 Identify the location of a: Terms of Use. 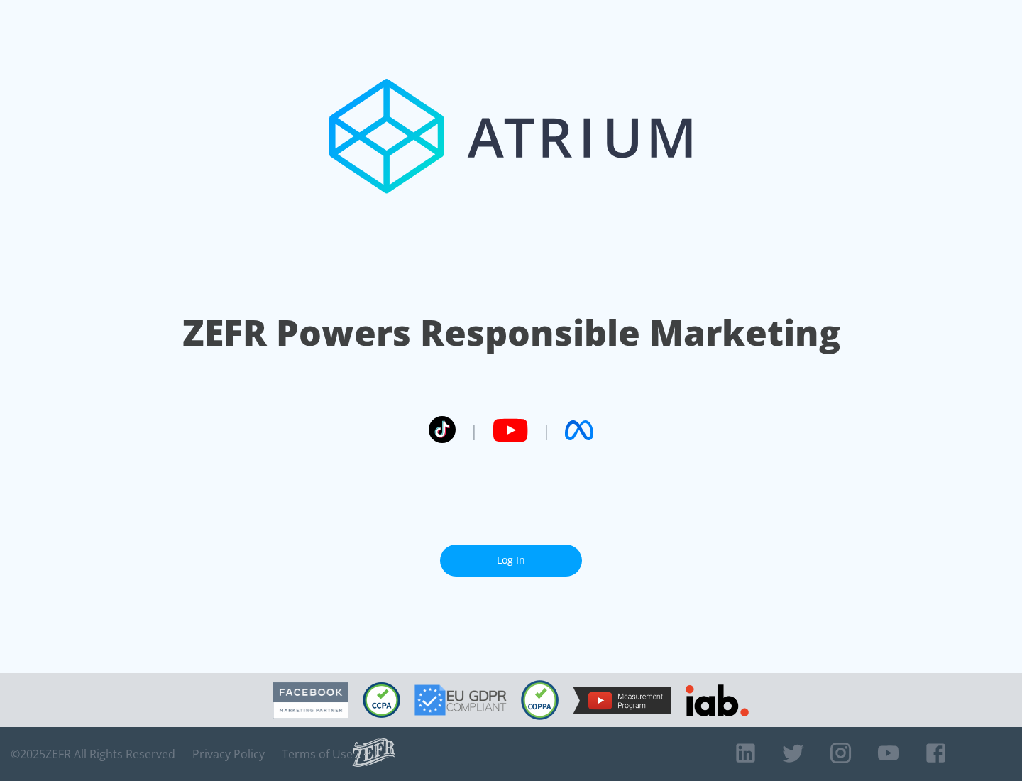
(317, 754).